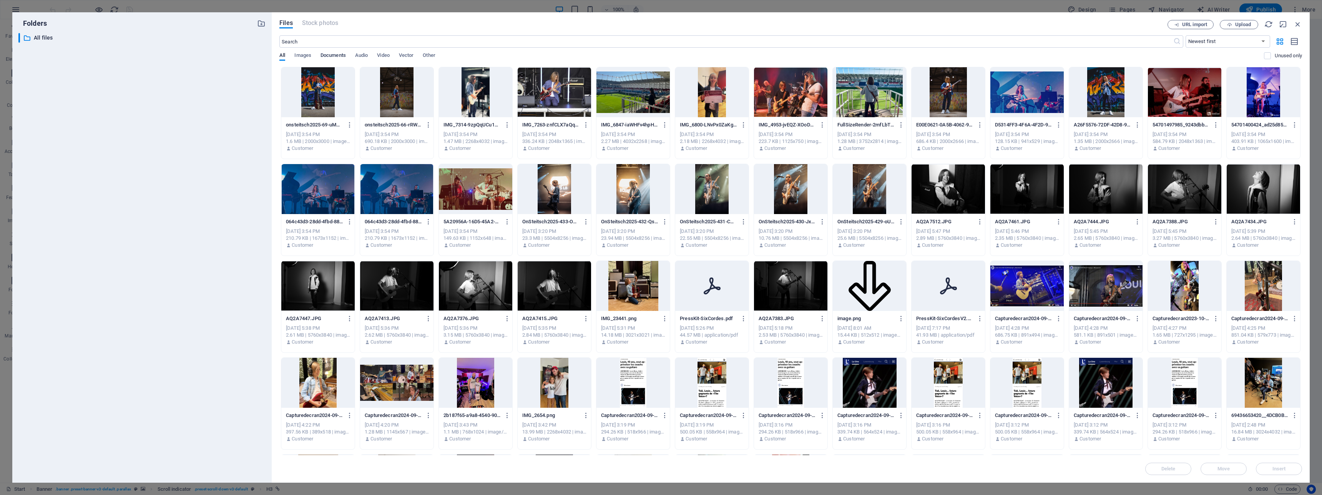 This screenshot has height=495, width=1322. Describe the element at coordinates (397, 238) in the screenshot. I see `div: 210.79 KB | 1673x1152 | image/jpeg` at that location.